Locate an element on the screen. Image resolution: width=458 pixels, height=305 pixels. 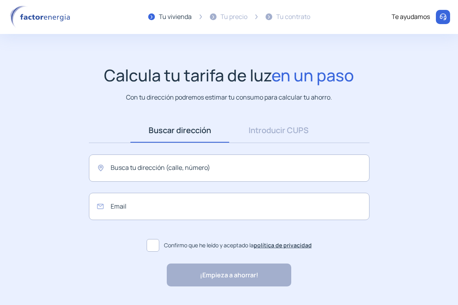
a: Buscar dirección is located at coordinates (180, 130).